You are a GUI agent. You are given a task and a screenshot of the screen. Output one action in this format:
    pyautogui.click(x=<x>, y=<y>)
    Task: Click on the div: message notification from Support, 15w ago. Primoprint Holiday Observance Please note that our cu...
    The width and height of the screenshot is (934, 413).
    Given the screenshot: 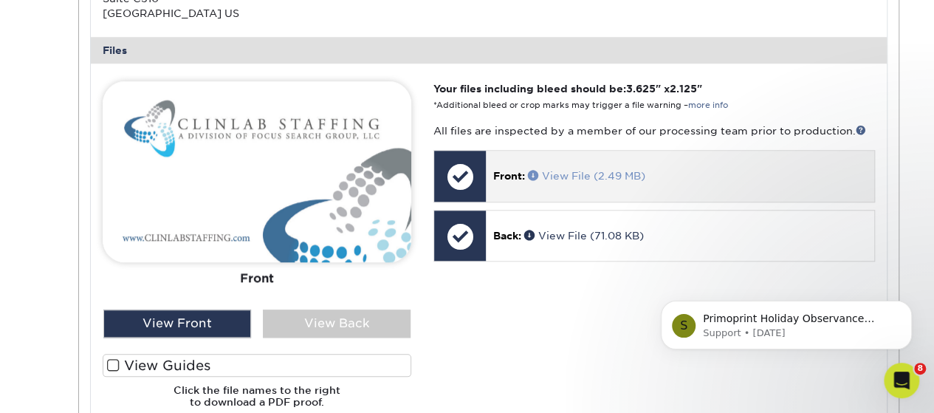 What is the action you would take?
    pyautogui.click(x=148, y=117)
    